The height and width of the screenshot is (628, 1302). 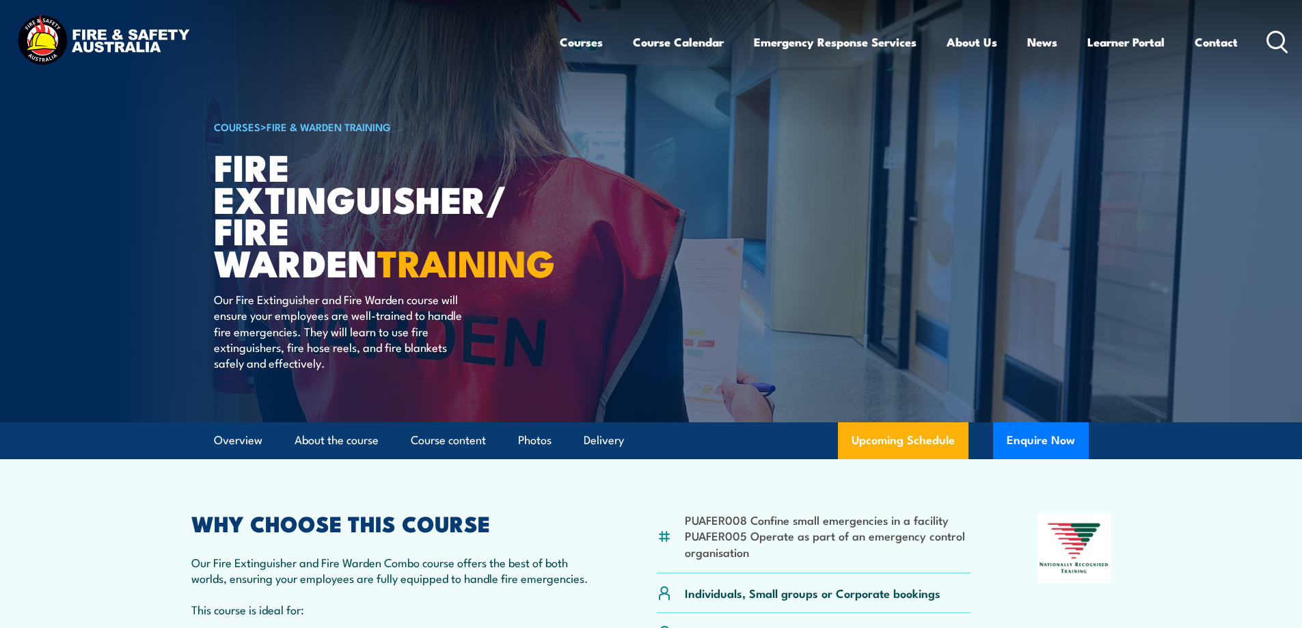 I want to click on p: Our Fire Extinguisher and Fire Warden Combo course offers the best of both worlds, ensuring your ..., so click(x=391, y=570).